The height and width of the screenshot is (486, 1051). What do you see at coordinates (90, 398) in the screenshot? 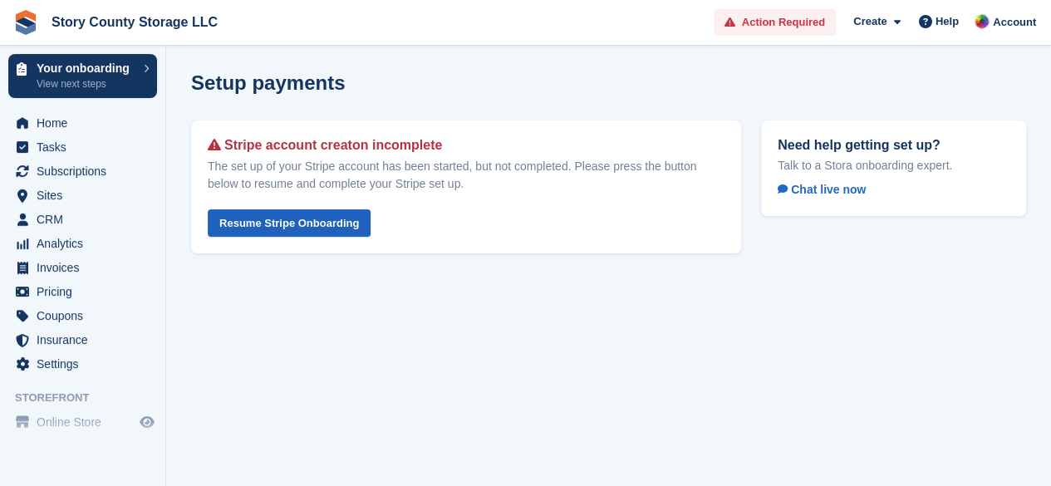
I see `span: Storefront` at bounding box center [90, 398].